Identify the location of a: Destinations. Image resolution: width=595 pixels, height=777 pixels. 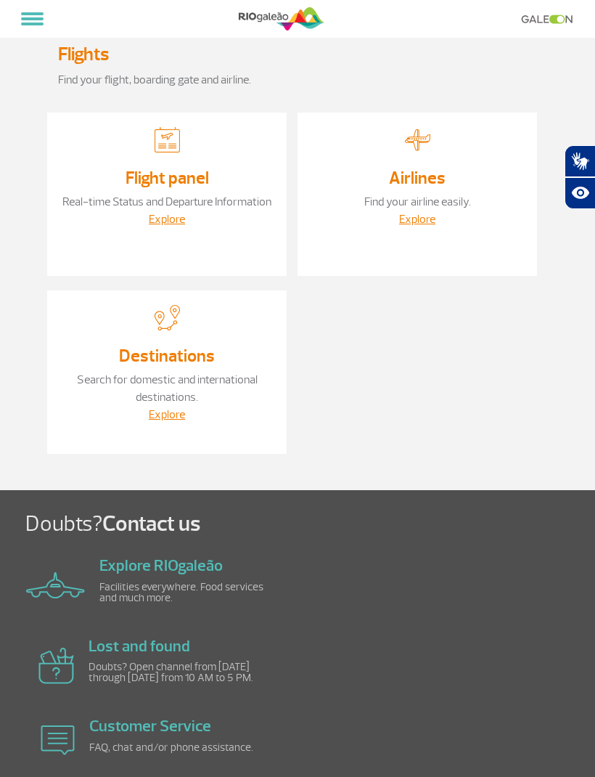
(167, 356).